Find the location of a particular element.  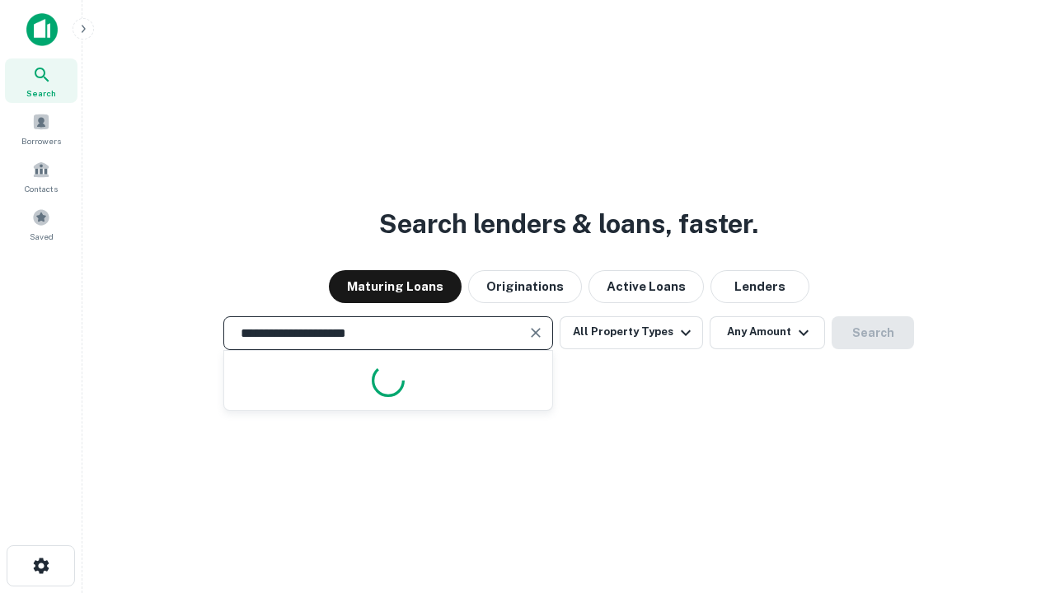

span: Borrowers is located at coordinates (41, 141).